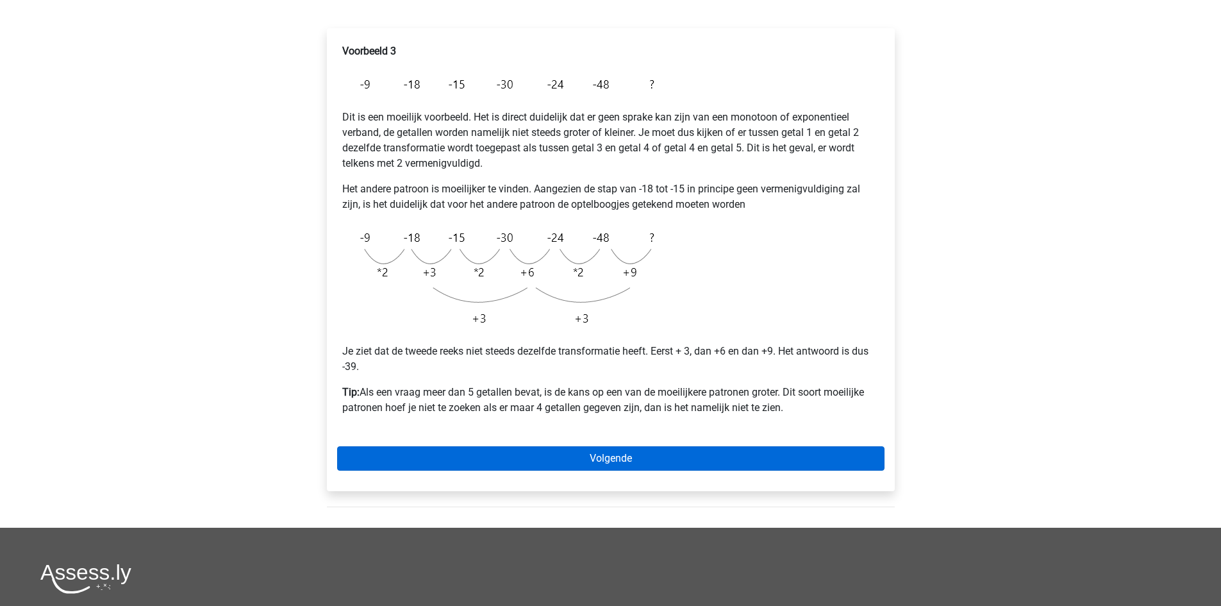 The image size is (1221, 606). Describe the element at coordinates (501, 84) in the screenshot. I see `img: Alternating_Example_3_1.png` at that location.